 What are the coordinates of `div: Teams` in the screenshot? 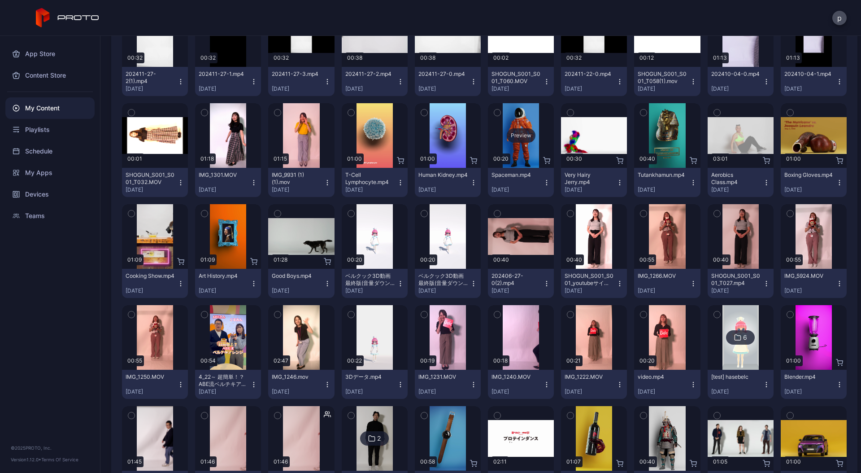 It's located at (50, 216).